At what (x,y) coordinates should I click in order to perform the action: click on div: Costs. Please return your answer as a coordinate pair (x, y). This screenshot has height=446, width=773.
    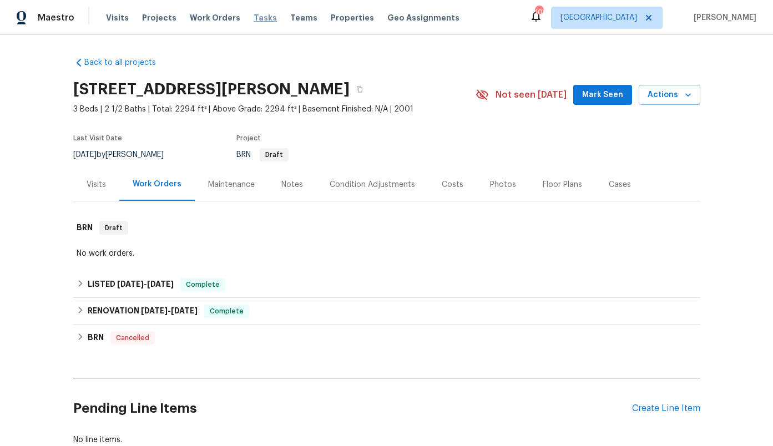
    Looking at the image, I should click on (452, 185).